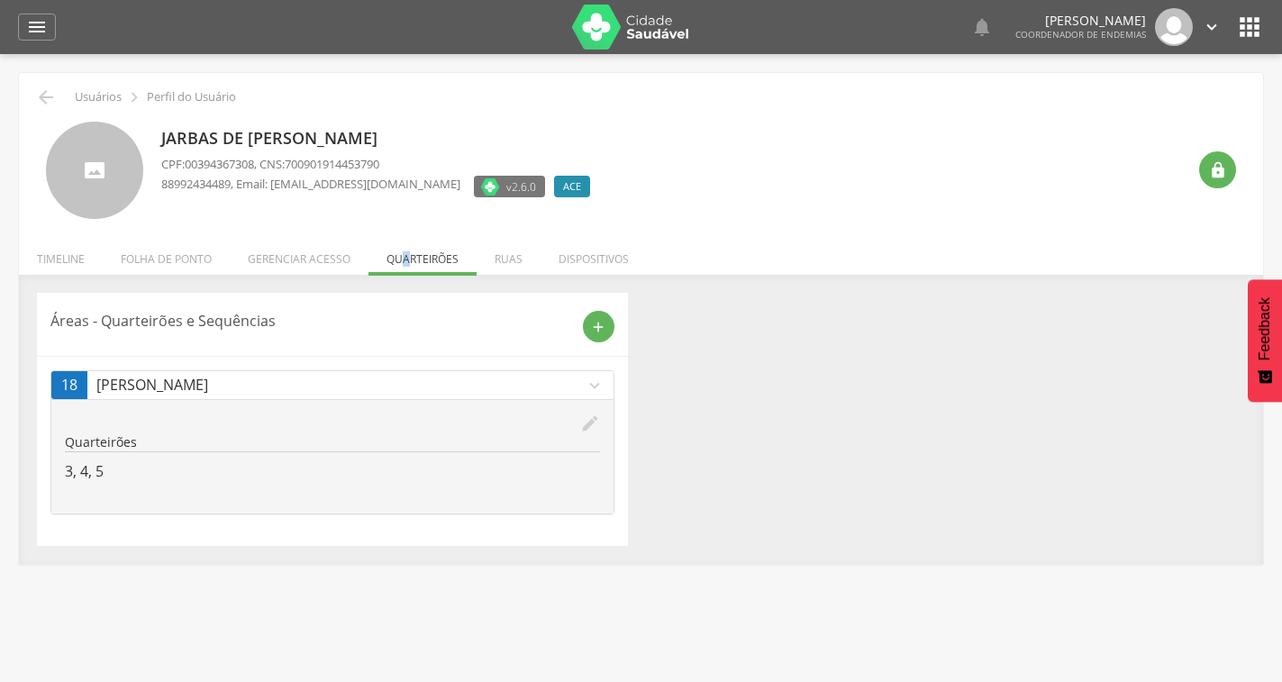 Image resolution: width=1282 pixels, height=682 pixels. What do you see at coordinates (332, 442) in the screenshot?
I see `p: Quarteirões` at bounding box center [332, 442].